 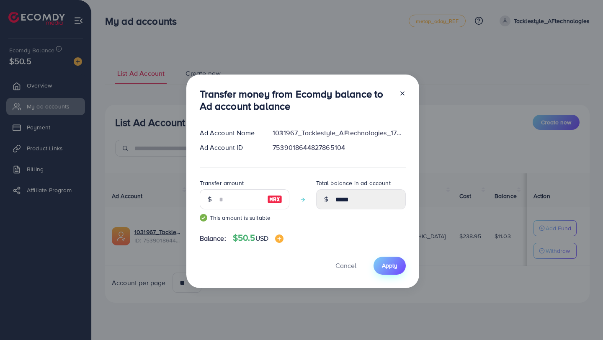 What do you see at coordinates (262, 238) in the screenshot?
I see `span: USD` at bounding box center [262, 238].